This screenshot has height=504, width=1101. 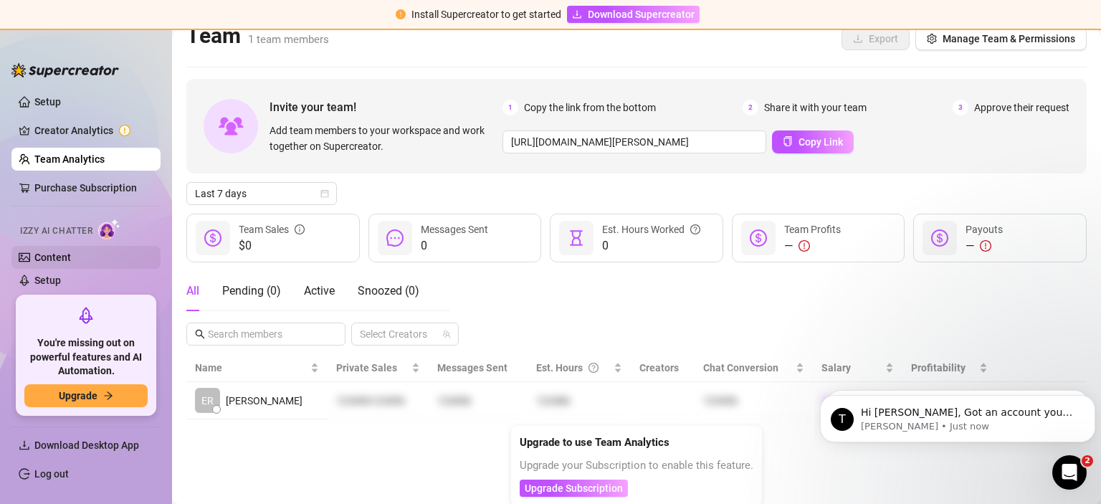 What do you see at coordinates (109, 229) in the screenshot?
I see `img: AI Chatter` at bounding box center [109, 229].